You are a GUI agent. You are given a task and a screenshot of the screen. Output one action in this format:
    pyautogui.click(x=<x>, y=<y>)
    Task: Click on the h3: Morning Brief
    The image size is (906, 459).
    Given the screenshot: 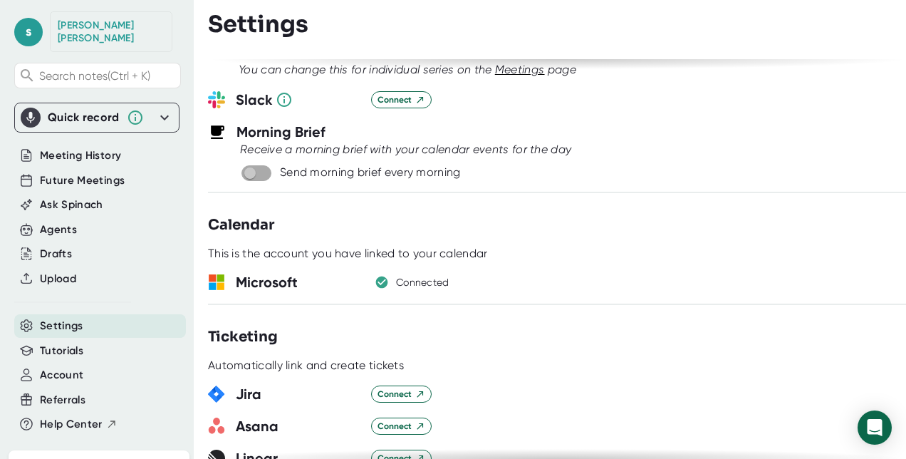 What is the action you would take?
    pyautogui.click(x=281, y=132)
    